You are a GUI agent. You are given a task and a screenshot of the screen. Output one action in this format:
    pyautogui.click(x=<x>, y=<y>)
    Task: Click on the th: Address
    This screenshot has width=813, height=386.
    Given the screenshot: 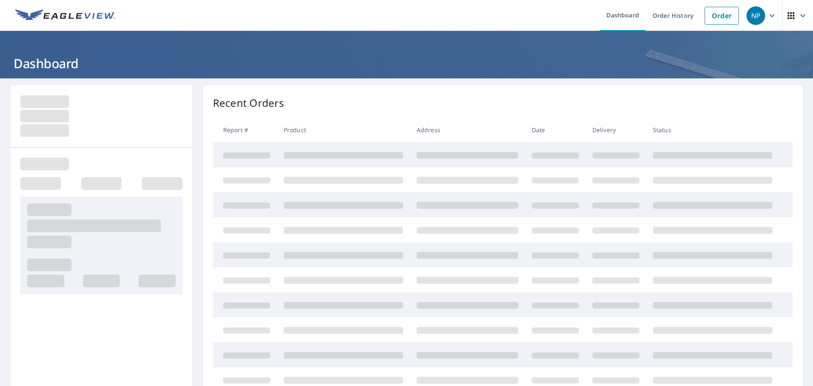 What is the action you would take?
    pyautogui.click(x=467, y=130)
    